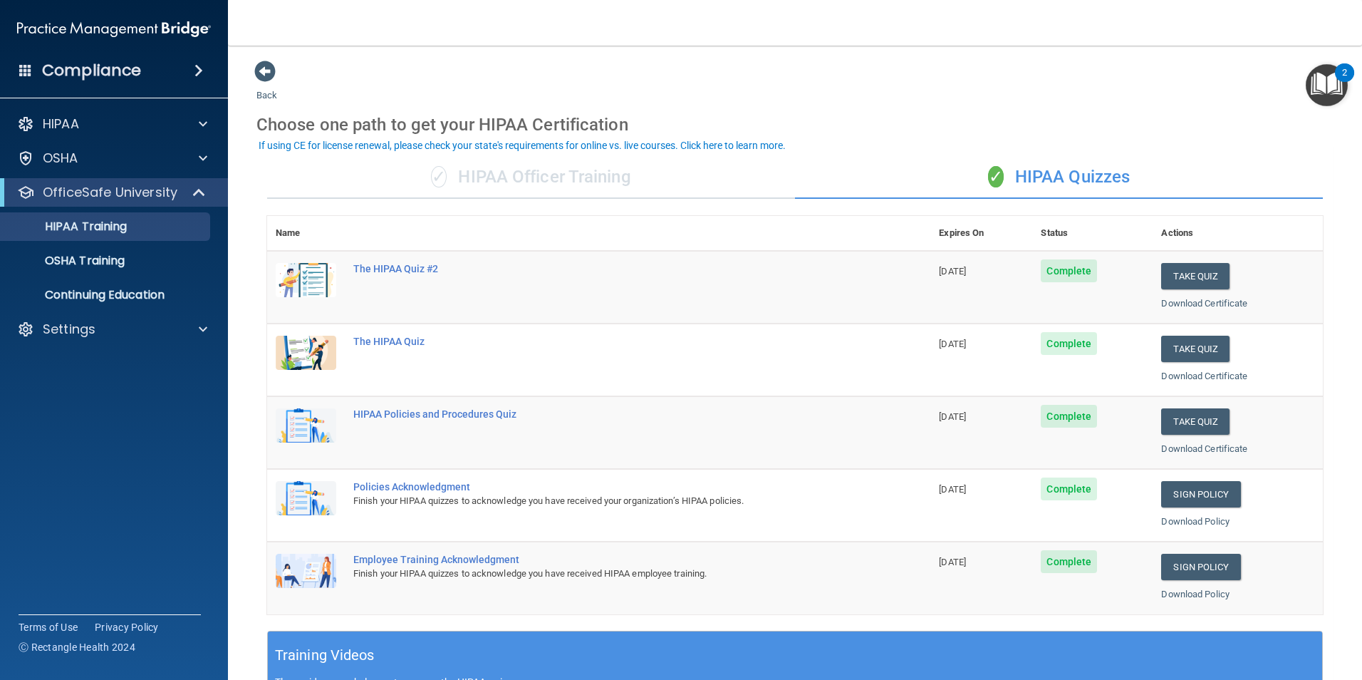 The image size is (1362, 680). What do you see at coordinates (77, 647) in the screenshot?
I see `span: Ⓒ Rectangle Health 2024` at bounding box center [77, 647].